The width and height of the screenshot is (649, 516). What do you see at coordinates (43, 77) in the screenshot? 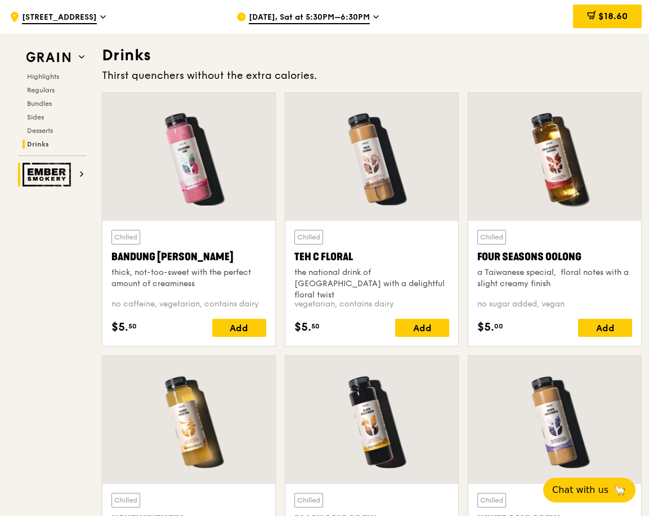
I see `span: Highlights` at bounding box center [43, 77].